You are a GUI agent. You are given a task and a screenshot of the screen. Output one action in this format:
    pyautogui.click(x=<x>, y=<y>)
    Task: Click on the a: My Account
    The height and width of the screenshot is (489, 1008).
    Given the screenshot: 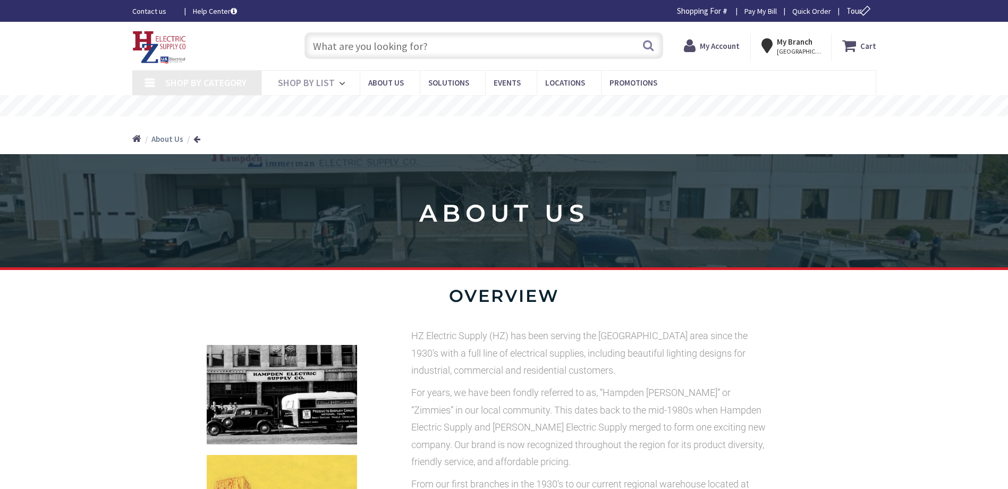 What is the action you would take?
    pyautogui.click(x=711, y=46)
    